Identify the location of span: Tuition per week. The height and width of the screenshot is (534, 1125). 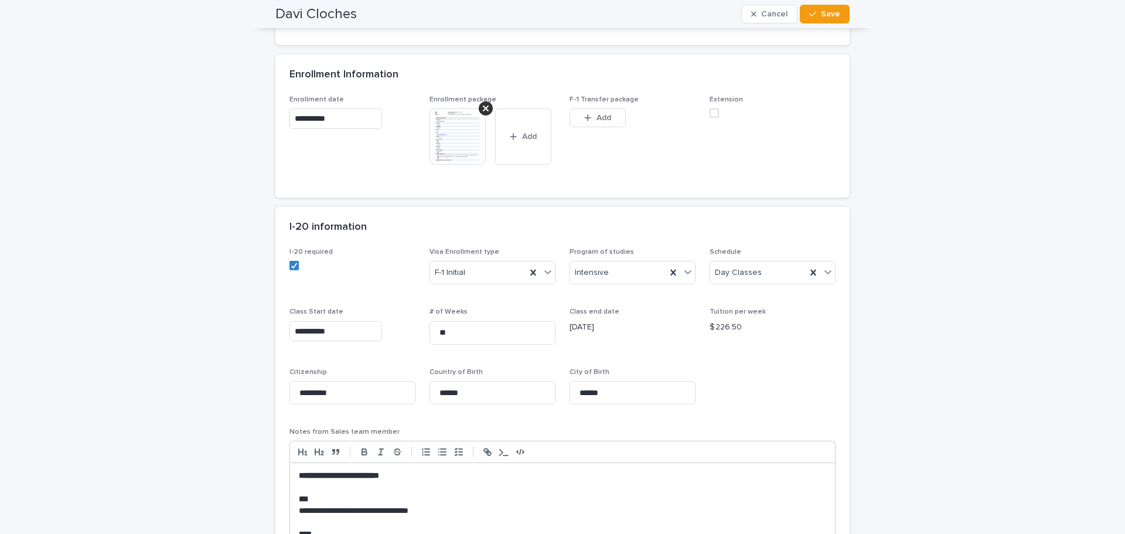
(738, 312).